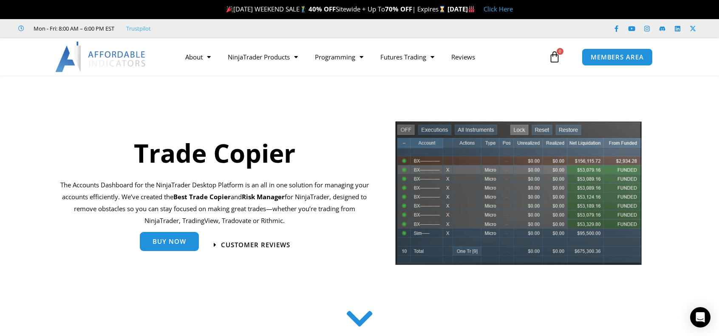  Describe the element at coordinates (73, 28) in the screenshot. I see `span: Mon - Fri: 8:00 AM – 6:00 PM EST` at that location.